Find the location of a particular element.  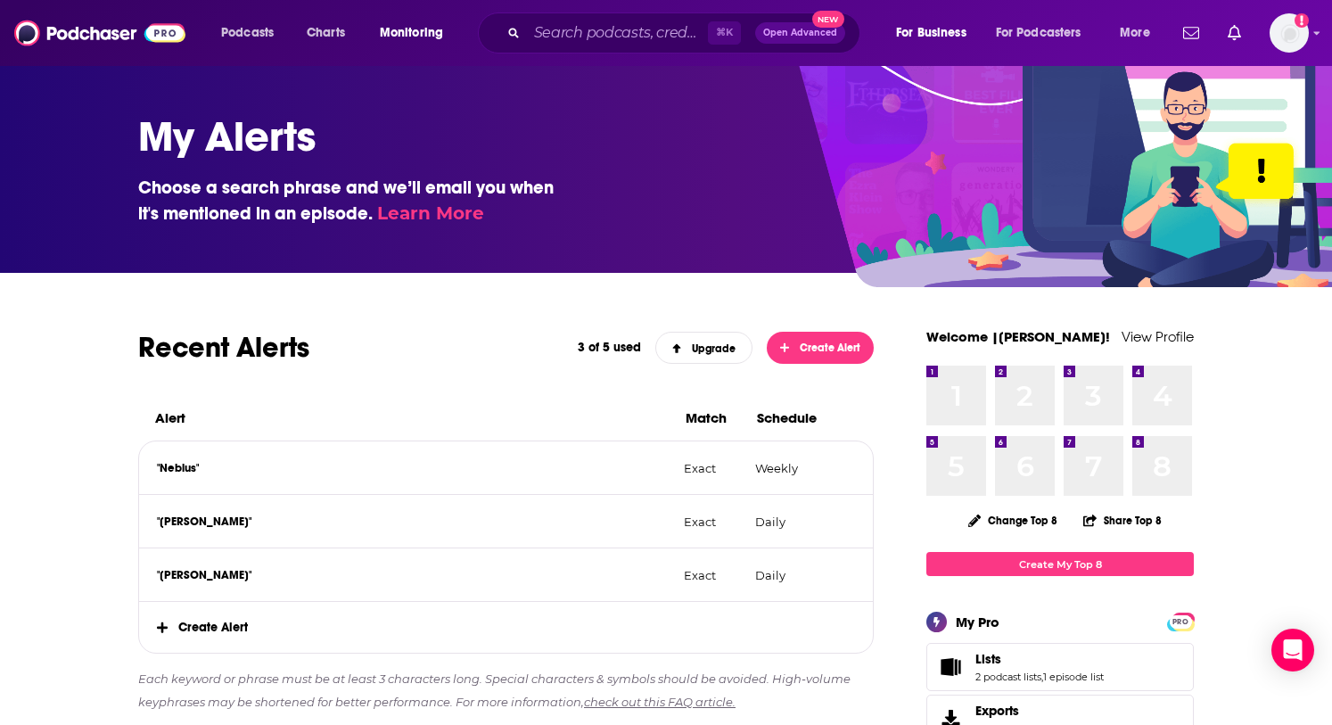

img: User Profile is located at coordinates (1290, 33).